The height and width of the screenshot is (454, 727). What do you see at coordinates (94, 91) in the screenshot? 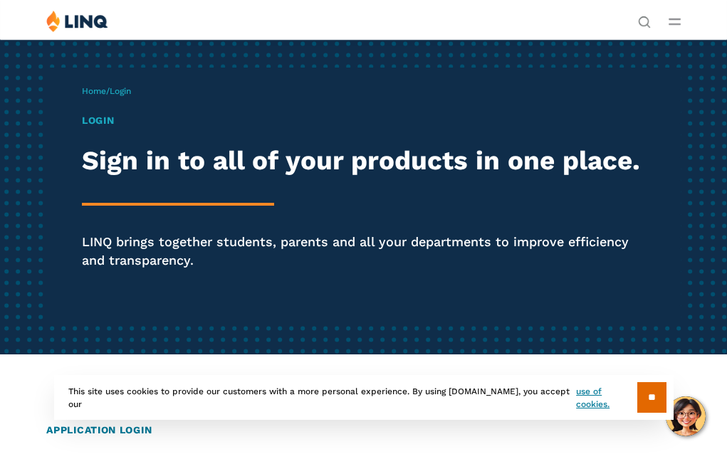
I see `a: Home` at bounding box center [94, 91].